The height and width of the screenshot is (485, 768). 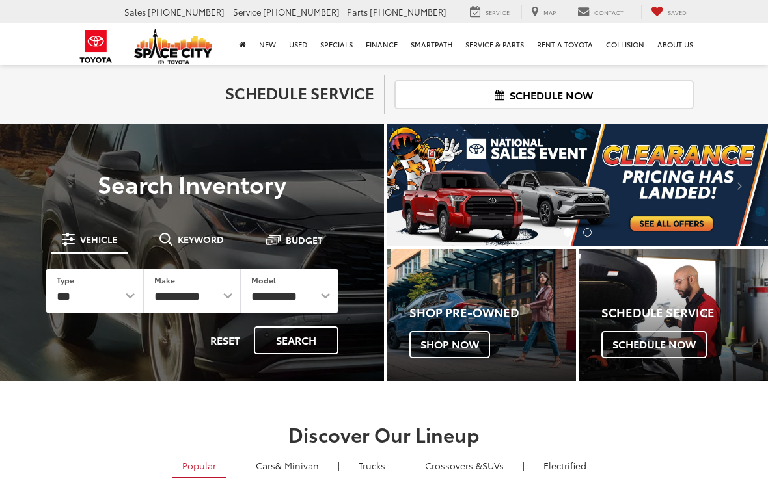 I want to click on button: Click to view next picture., so click(x=739, y=185).